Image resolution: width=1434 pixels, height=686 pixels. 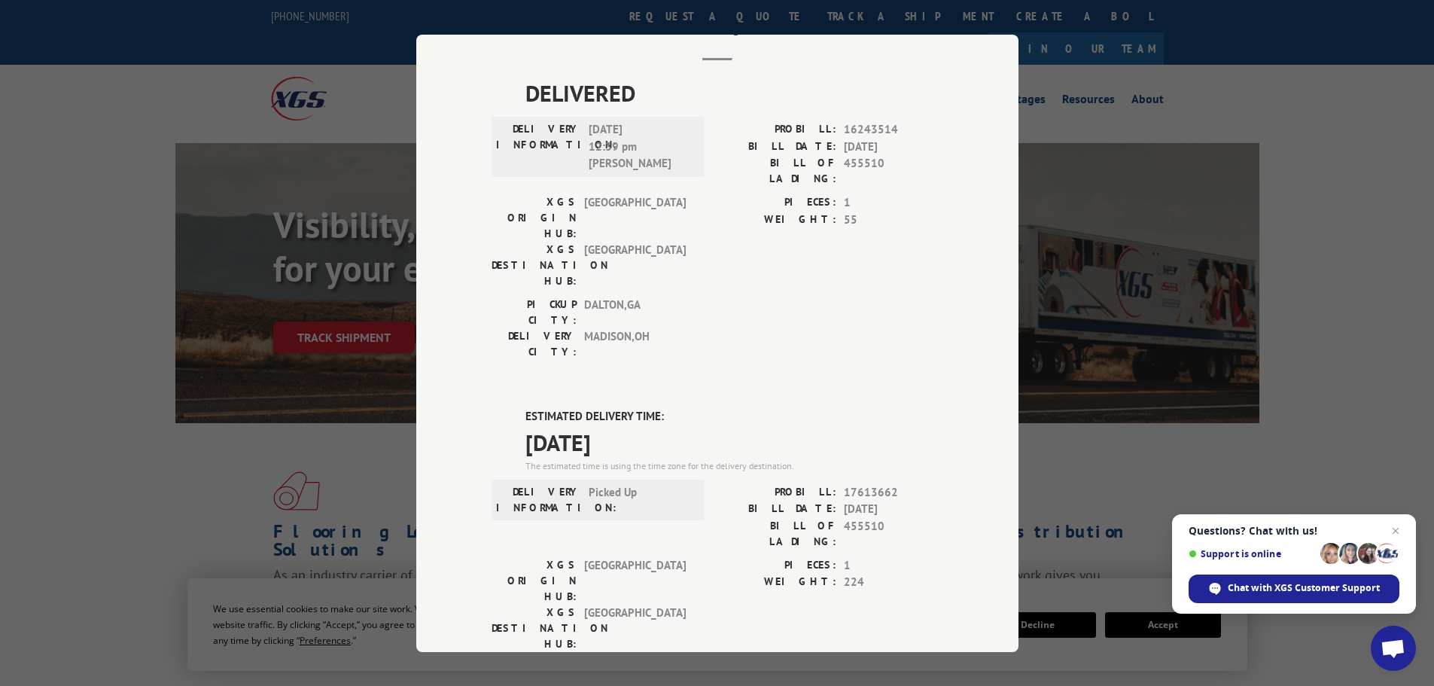 I want to click on div: Open chat, so click(x=1394, y=648).